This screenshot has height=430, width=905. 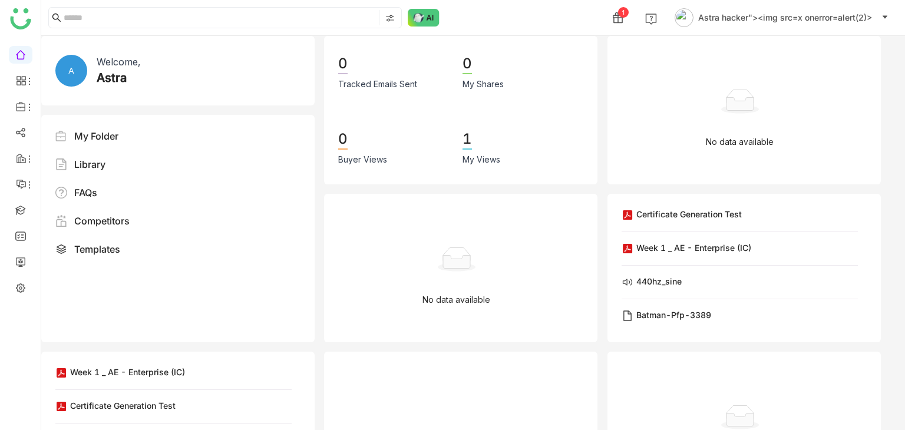 I want to click on div: Buyer Views, so click(x=362, y=160).